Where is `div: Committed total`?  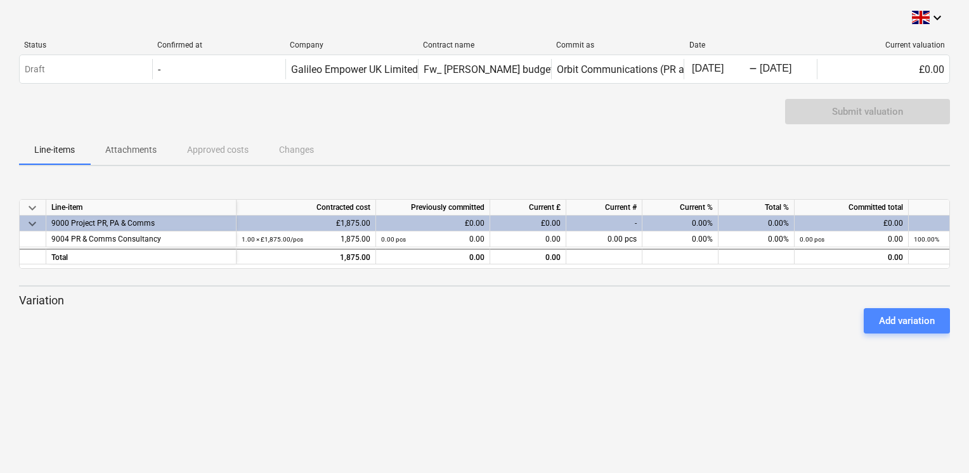
div: Committed total is located at coordinates (851, 207).